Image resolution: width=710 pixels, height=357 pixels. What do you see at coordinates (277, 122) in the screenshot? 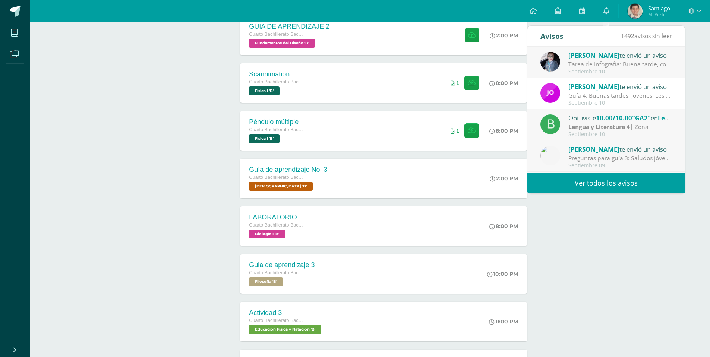
I see `div: Péndulo múltiple` at bounding box center [277, 122].